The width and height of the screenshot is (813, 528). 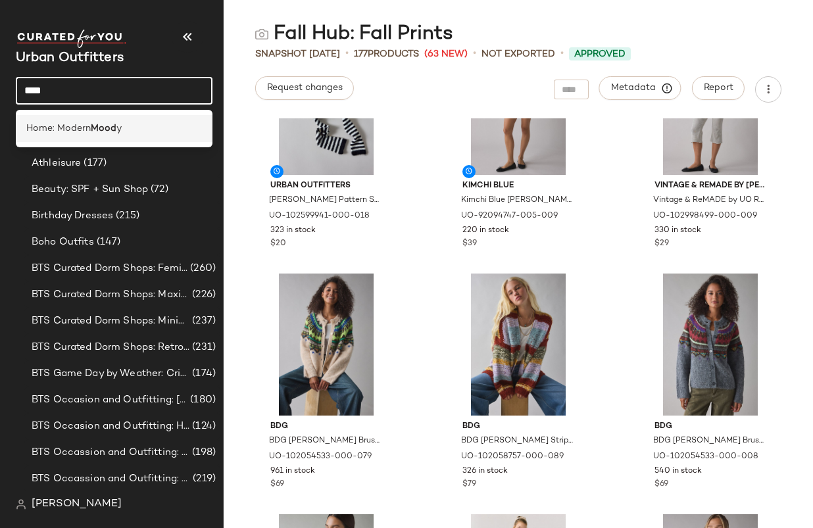 What do you see at coordinates (719, 88) in the screenshot?
I see `span: Report` at bounding box center [719, 88].